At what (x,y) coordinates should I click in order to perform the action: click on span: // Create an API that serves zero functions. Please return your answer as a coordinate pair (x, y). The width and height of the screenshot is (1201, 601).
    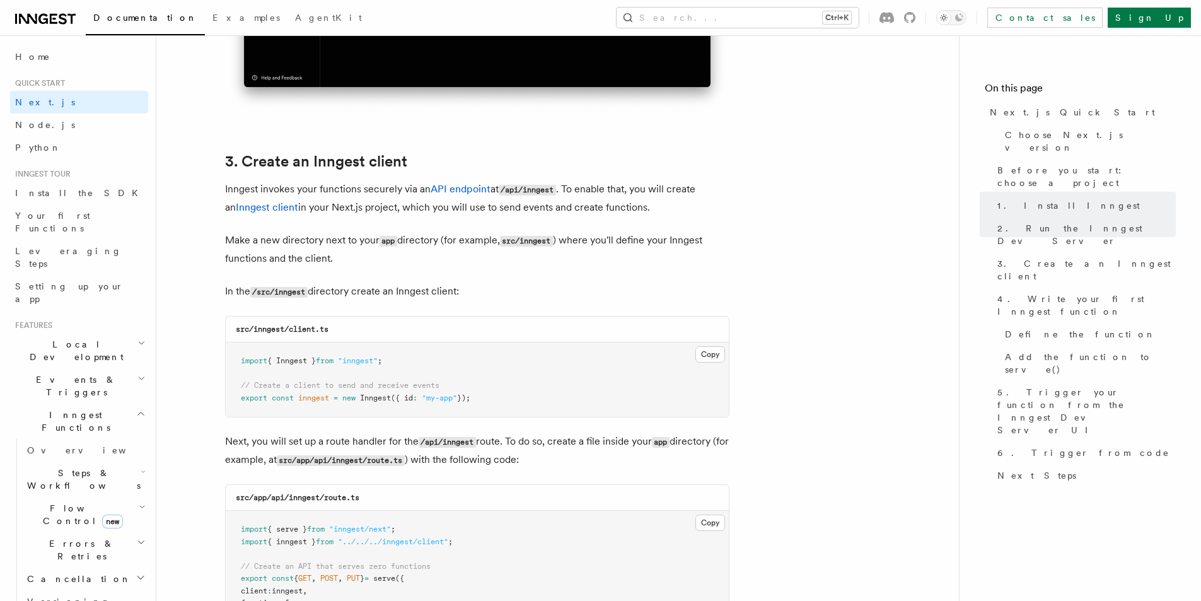
    Looking at the image, I should click on (335, 566).